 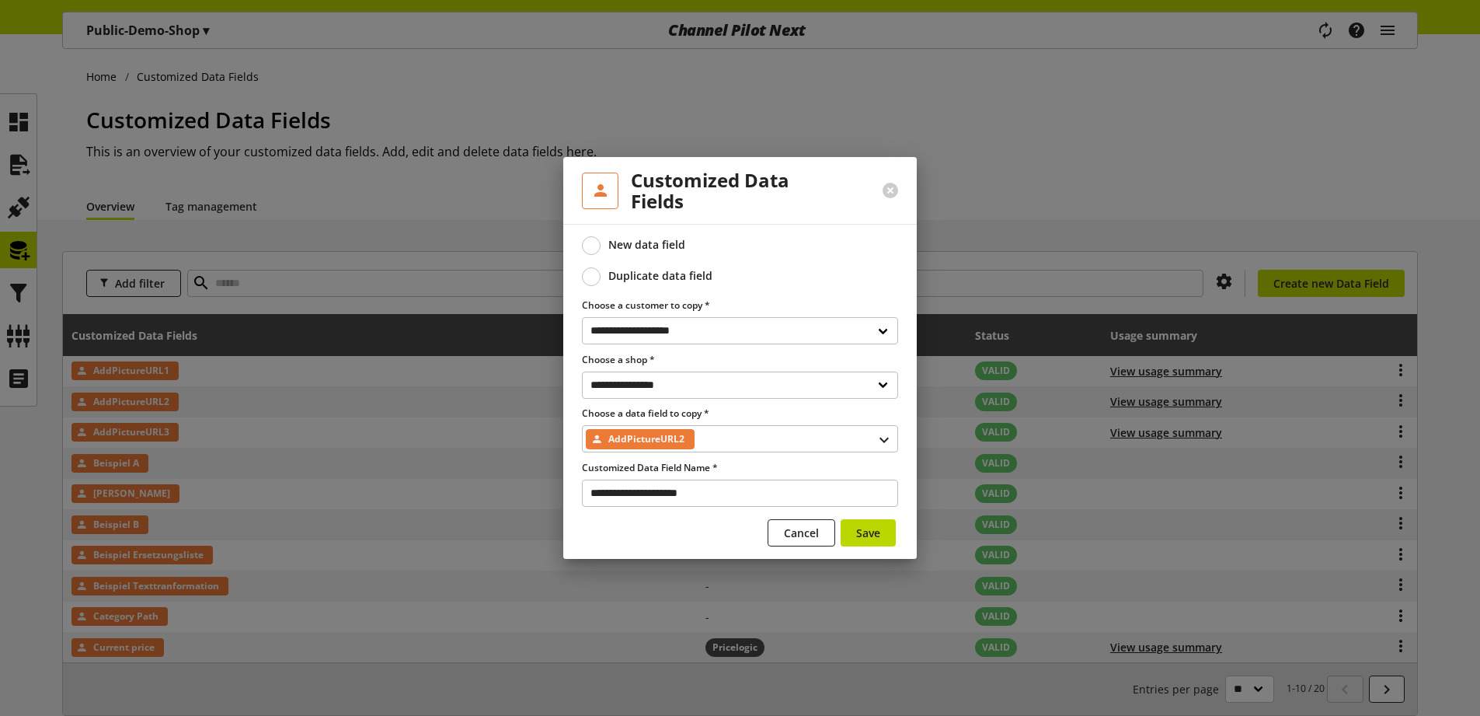 I want to click on span: Save, so click(x=868, y=532).